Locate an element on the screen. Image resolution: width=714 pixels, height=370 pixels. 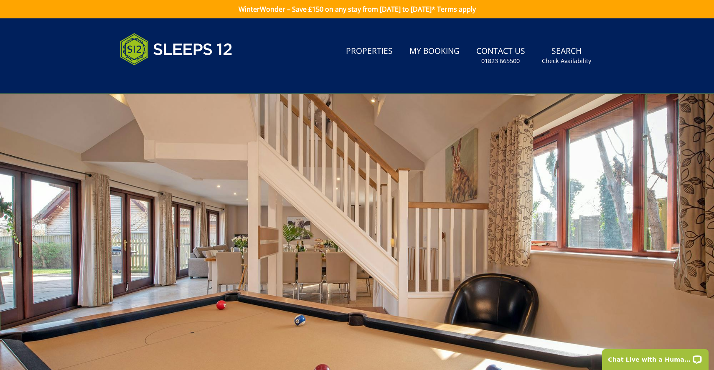
a: My Booking is located at coordinates (435, 51).